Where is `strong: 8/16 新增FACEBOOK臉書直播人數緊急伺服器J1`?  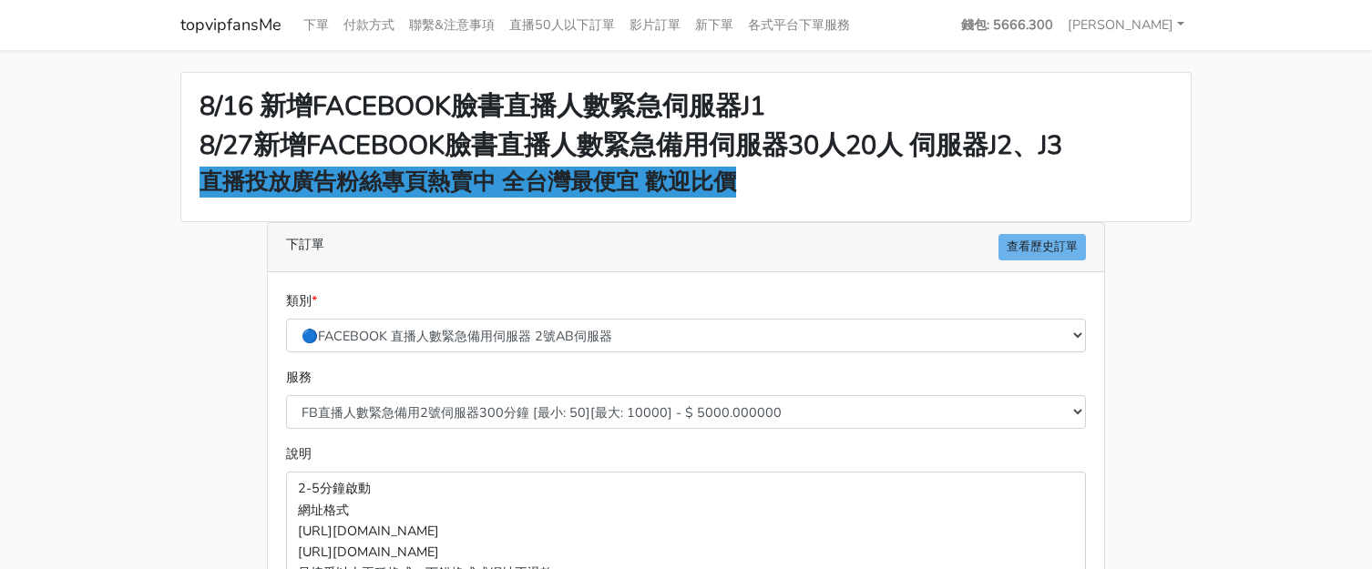
strong: 8/16 新增FACEBOOK臉書直播人數緊急伺服器J1 is located at coordinates (482, 106).